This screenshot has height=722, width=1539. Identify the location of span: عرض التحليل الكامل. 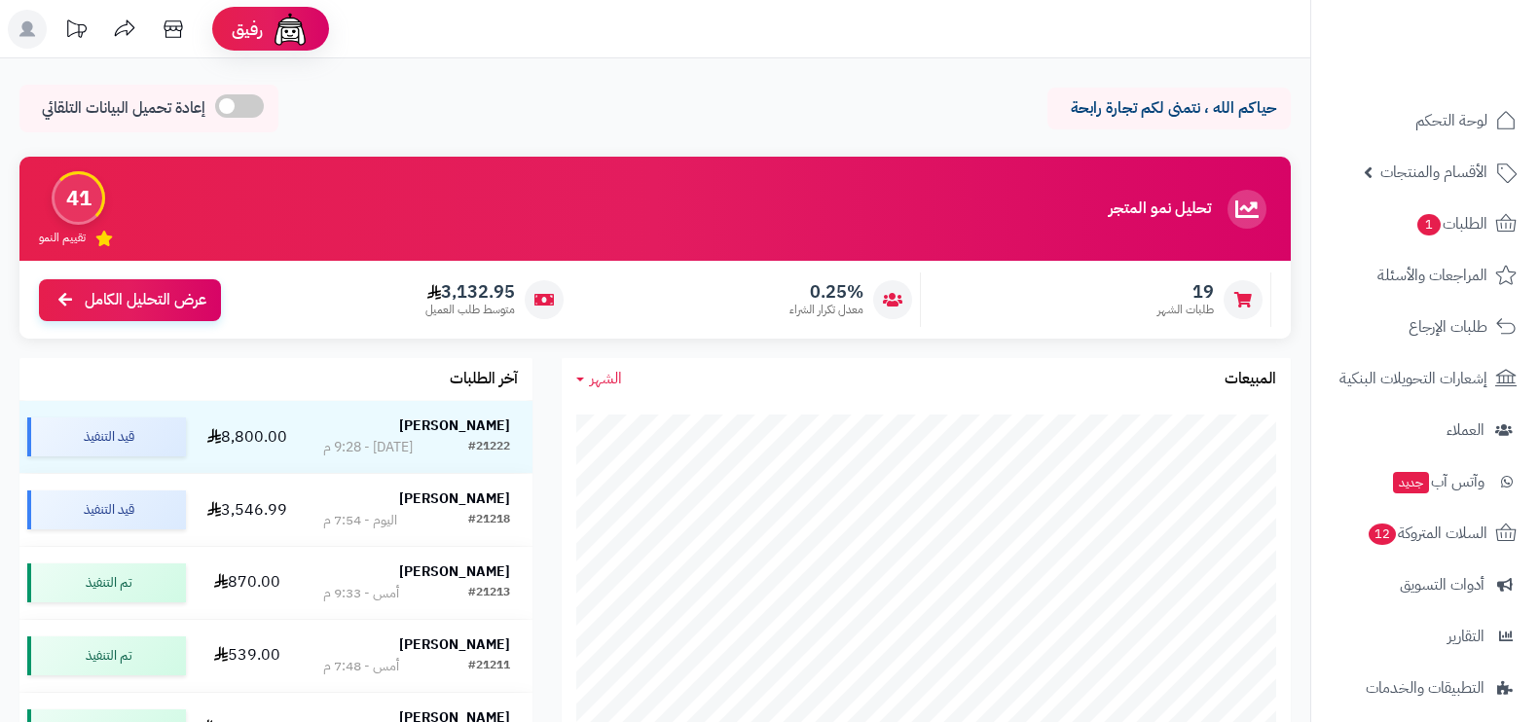
(145, 300).